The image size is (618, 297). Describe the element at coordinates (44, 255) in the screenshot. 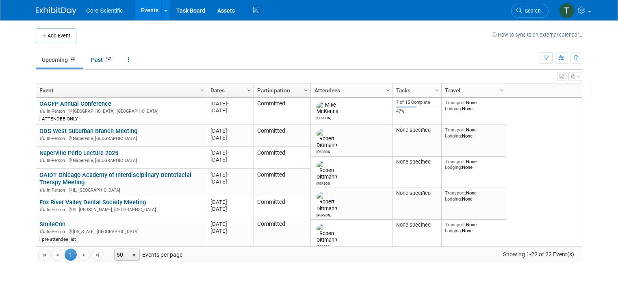

I see `span: Go to the first page` at that location.